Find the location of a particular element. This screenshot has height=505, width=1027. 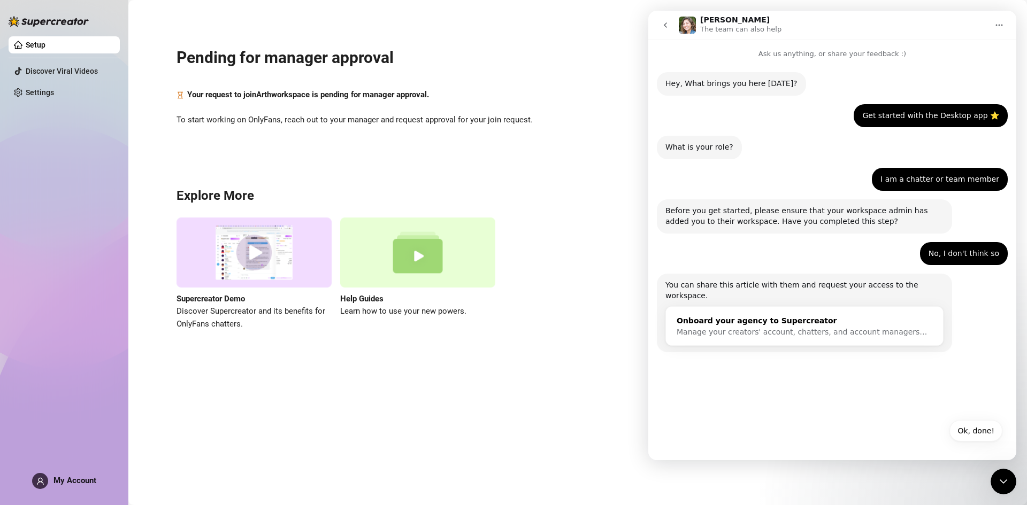

div: You can share this article with them and request your access to the workspace. is located at coordinates (156, 280).